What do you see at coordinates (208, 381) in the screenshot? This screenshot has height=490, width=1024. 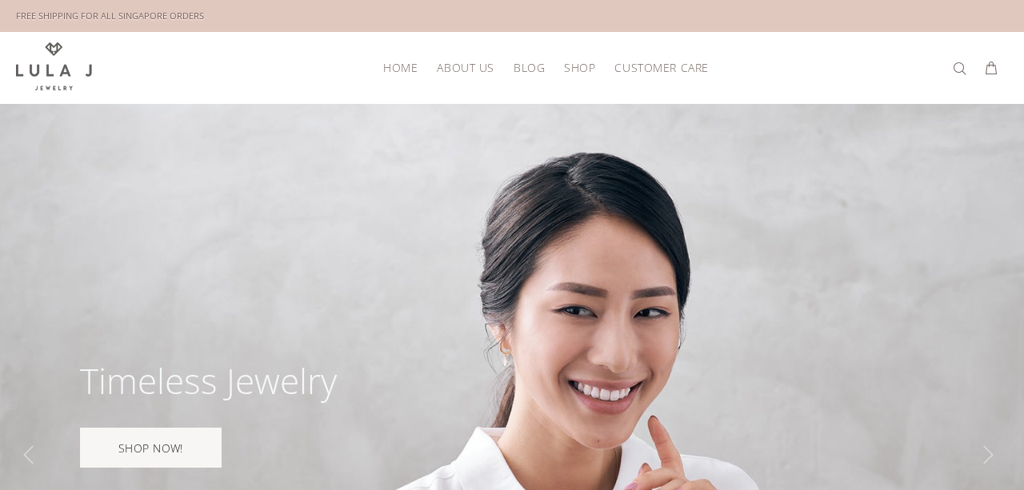 I see `div: Timeless Jewelry` at bounding box center [208, 381].